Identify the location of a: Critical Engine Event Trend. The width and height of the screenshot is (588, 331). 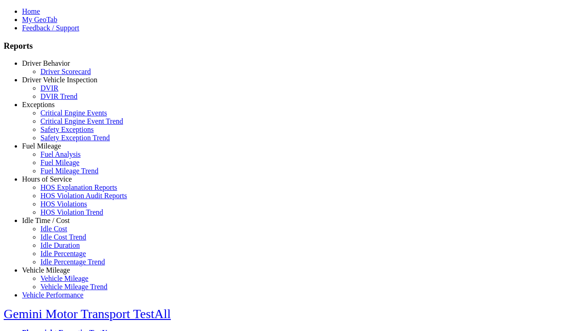
(82, 121).